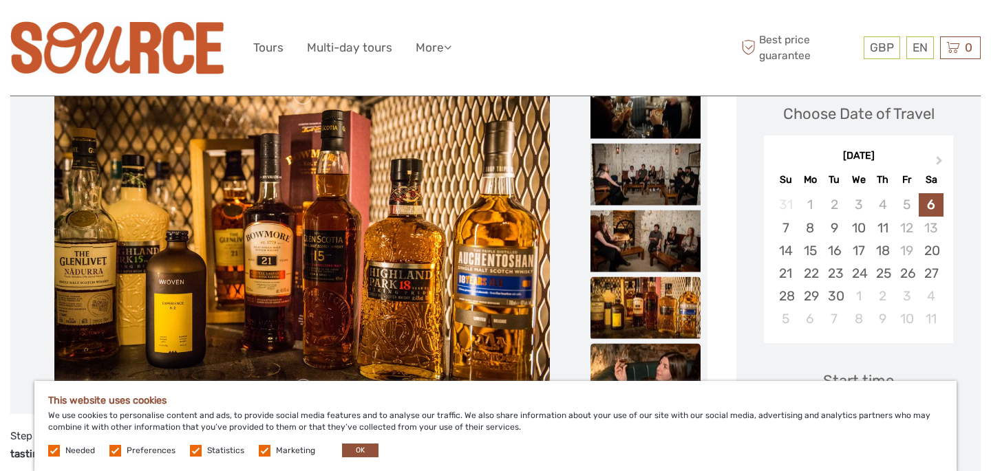  What do you see at coordinates (800, 47) in the screenshot?
I see `span: Best price guarantee` at bounding box center [800, 47].